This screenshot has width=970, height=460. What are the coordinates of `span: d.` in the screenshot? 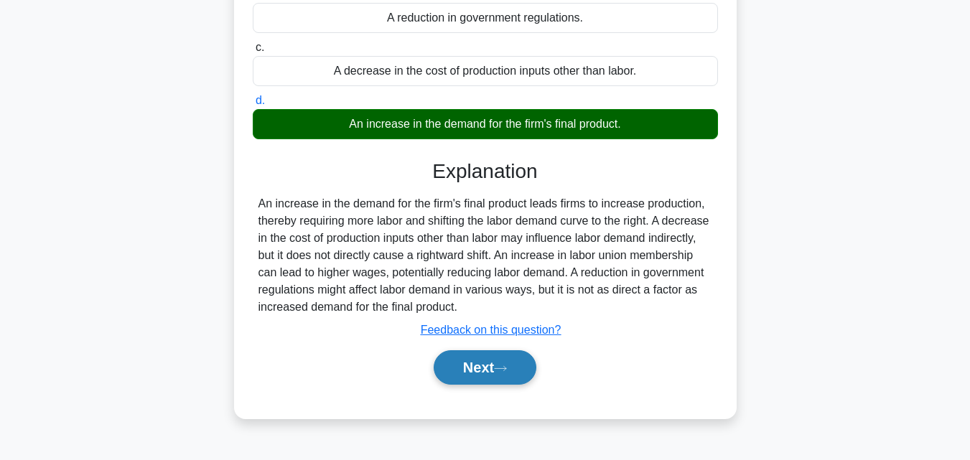 It's located at (260, 100).